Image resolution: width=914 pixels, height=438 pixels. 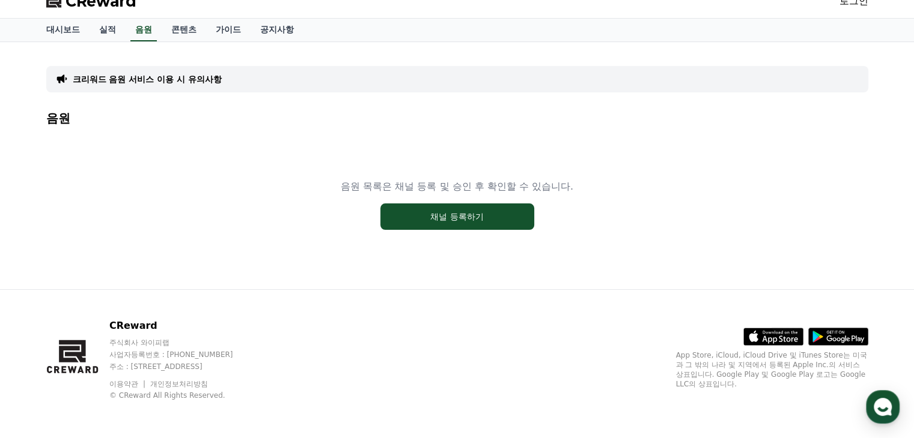 I want to click on a: 홈, so click(x=41, y=354).